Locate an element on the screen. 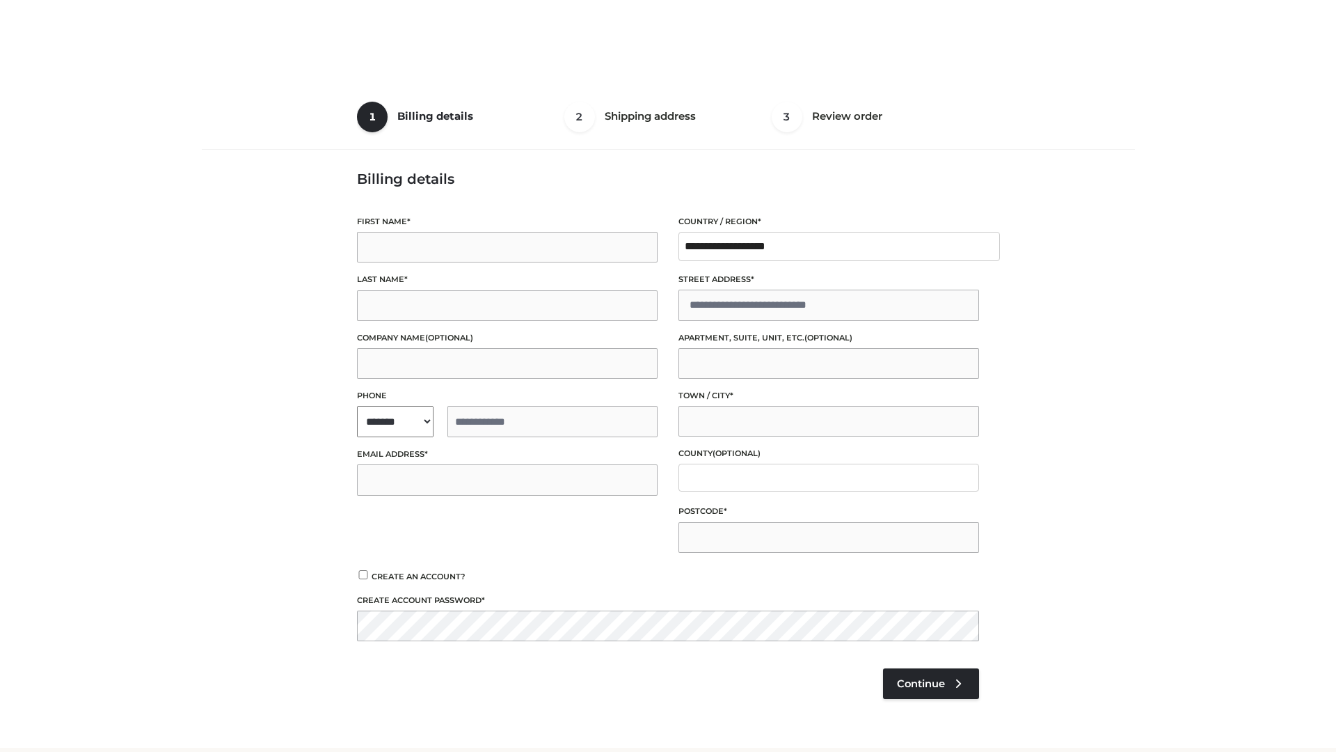 Image resolution: width=1336 pixels, height=752 pixels. label: Company name is located at coordinates (507, 338).